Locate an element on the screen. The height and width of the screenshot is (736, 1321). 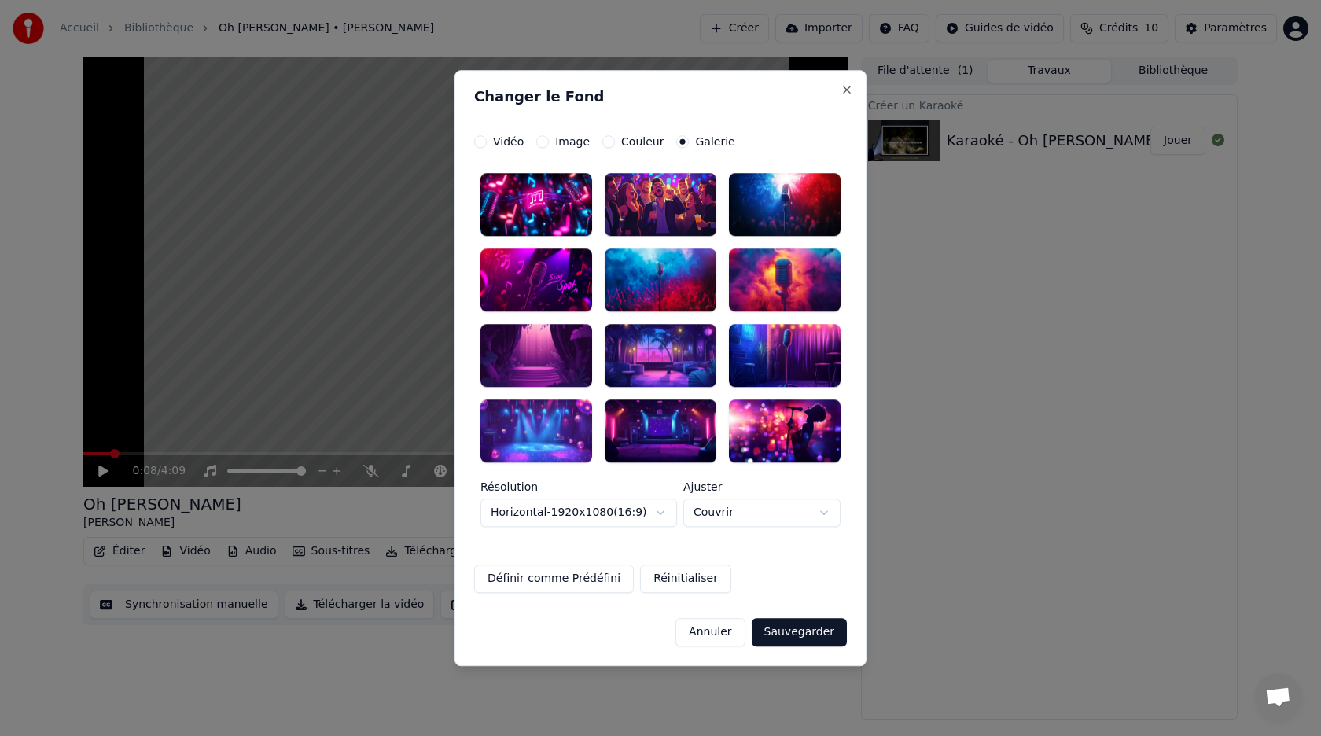
label: Couleur is located at coordinates (642, 142).